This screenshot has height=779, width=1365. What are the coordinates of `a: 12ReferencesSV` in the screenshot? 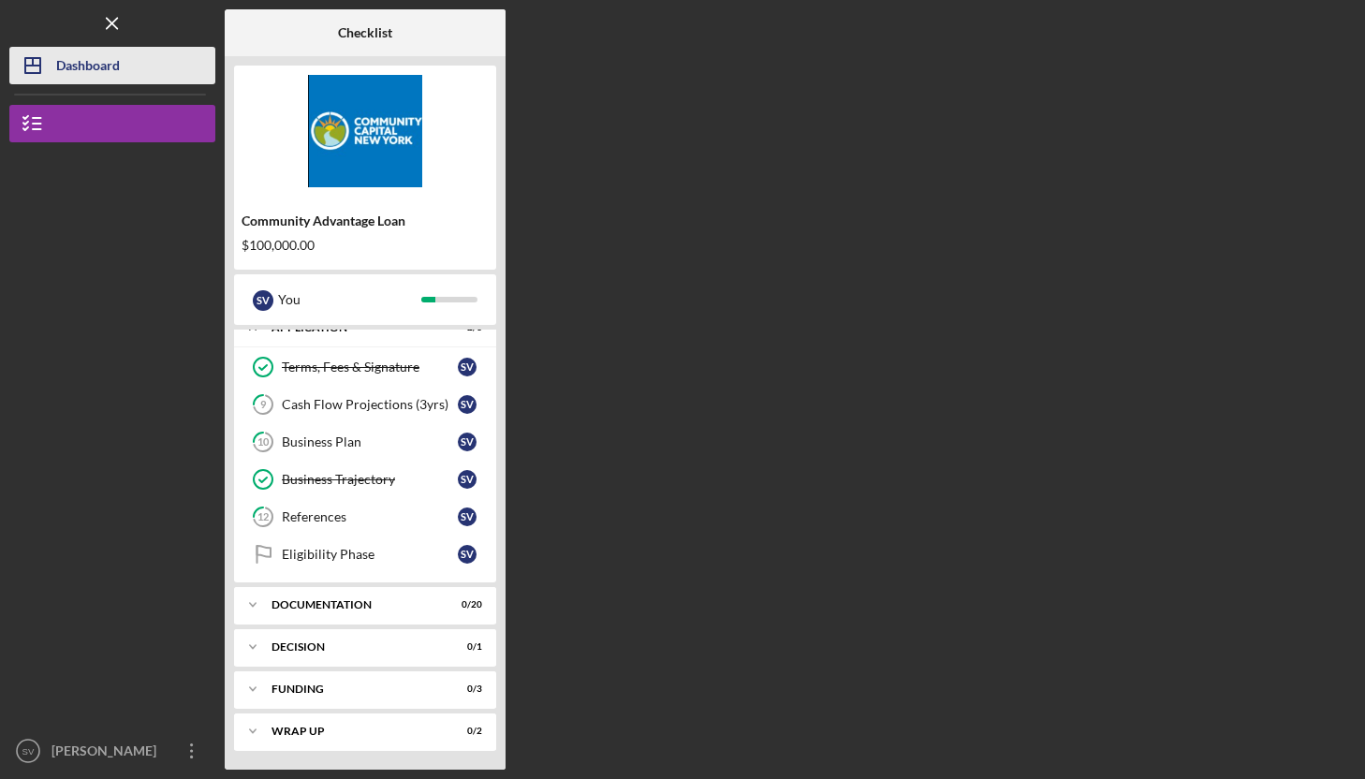 It's located at (365, 517).